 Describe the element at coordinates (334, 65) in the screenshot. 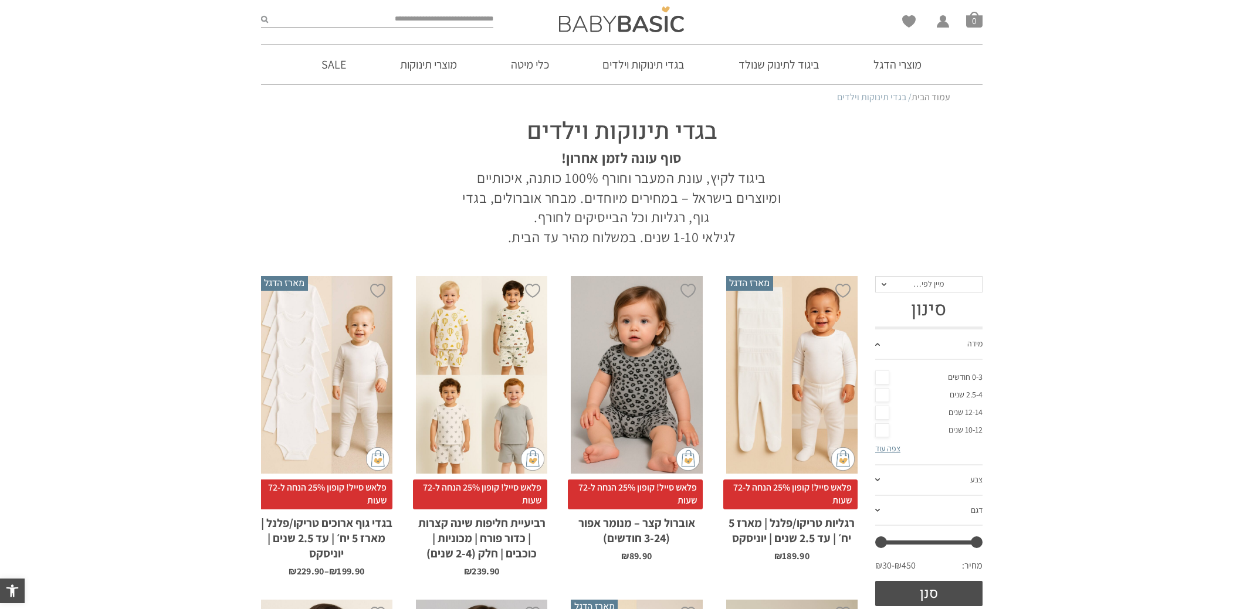

I see `a: SALE` at that location.